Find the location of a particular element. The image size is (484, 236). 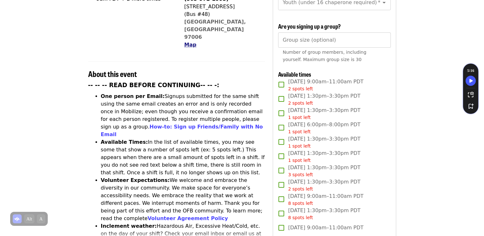

strong: Volunteer Expectations: is located at coordinates (135, 180).